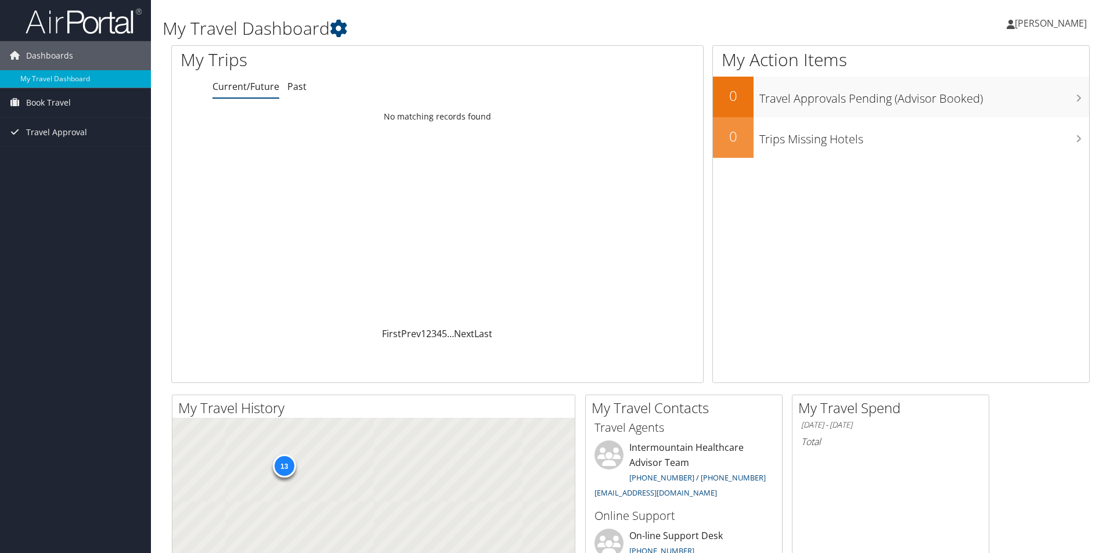 The width and height of the screenshot is (1110, 553). What do you see at coordinates (437, 117) in the screenshot?
I see `td: No matching records found` at bounding box center [437, 117].